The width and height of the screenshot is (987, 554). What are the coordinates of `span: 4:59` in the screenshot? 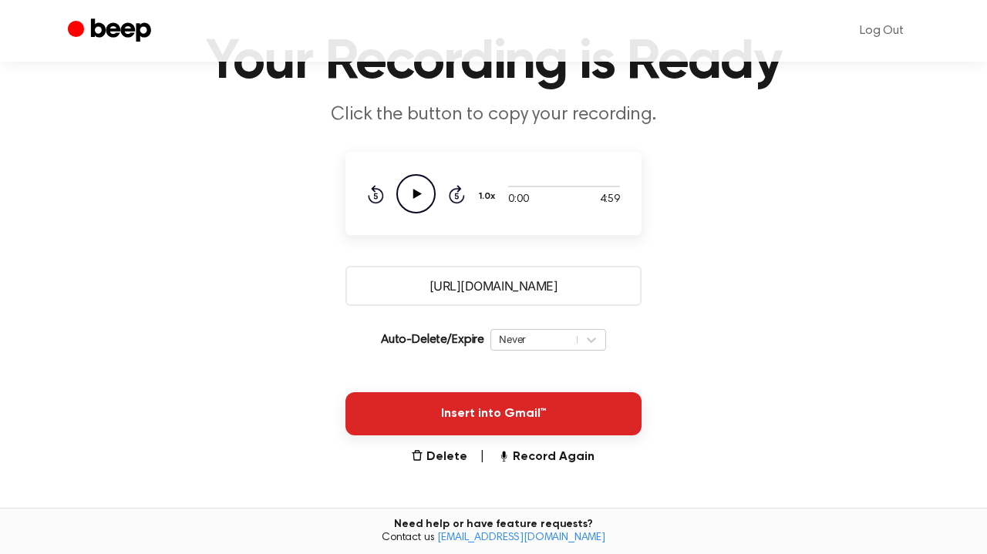 It's located at (610, 200).